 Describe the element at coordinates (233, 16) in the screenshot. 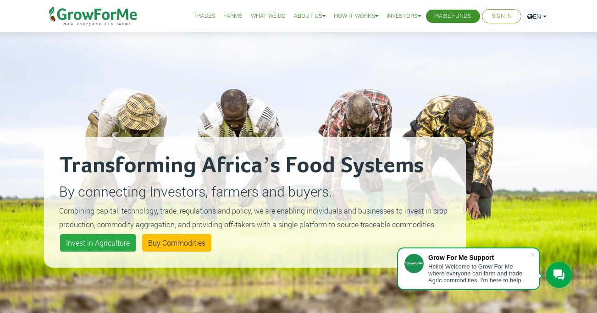

I see `a: Farms` at that location.